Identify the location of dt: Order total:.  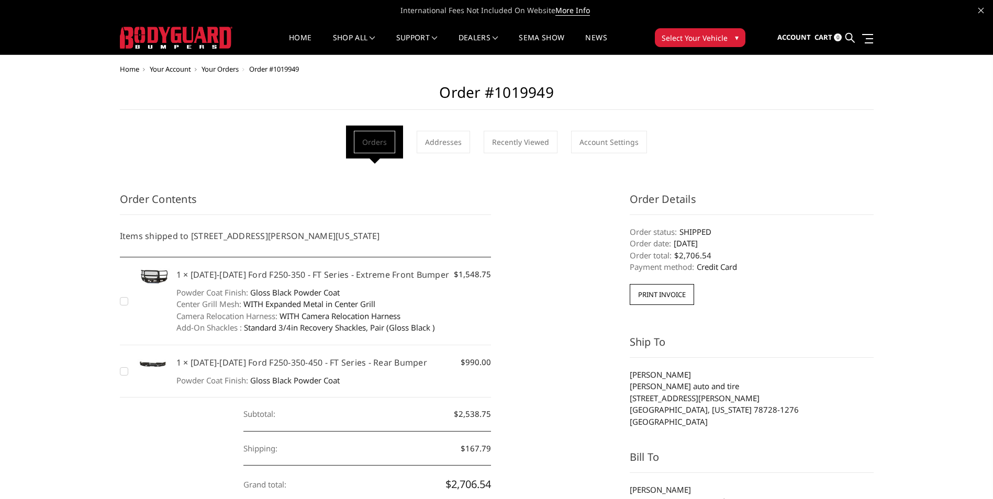
(650, 255).